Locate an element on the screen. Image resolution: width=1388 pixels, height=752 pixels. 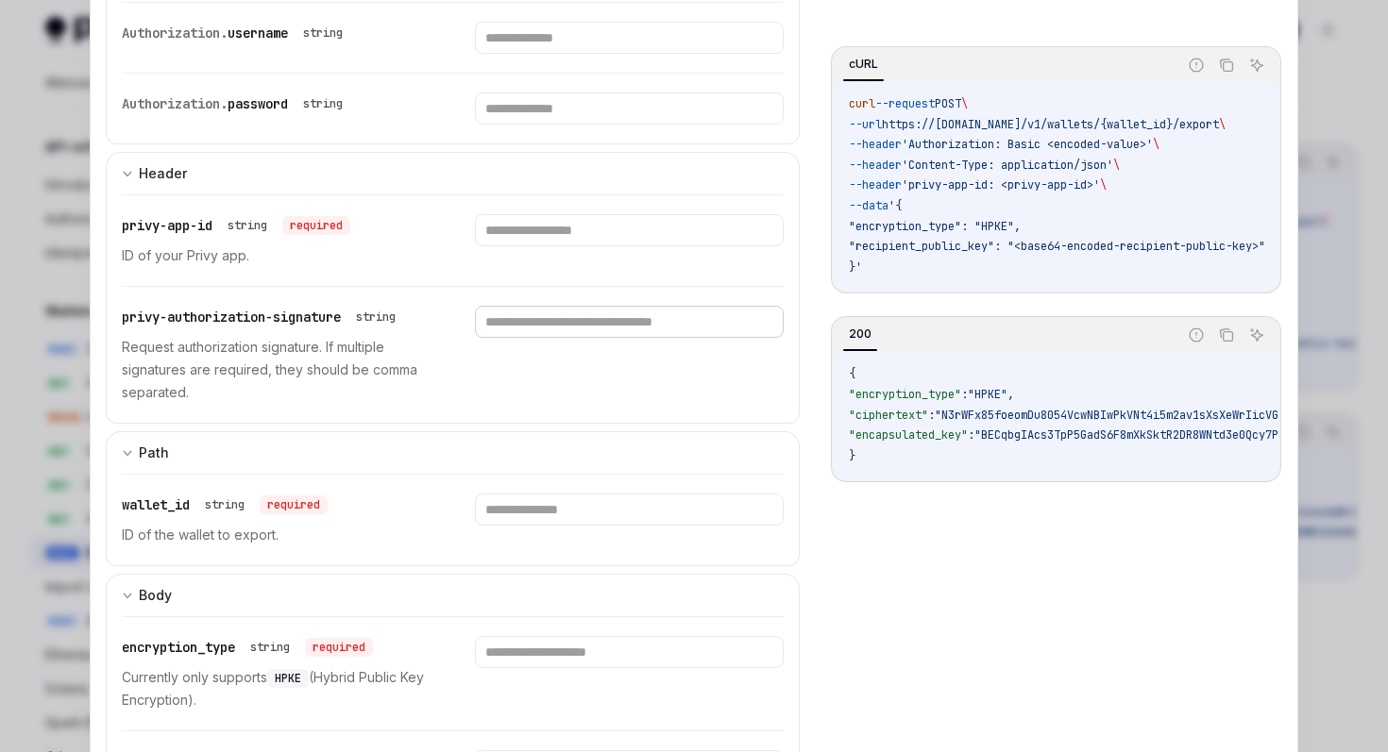
span: "encapsulated_key" is located at coordinates (908, 435).